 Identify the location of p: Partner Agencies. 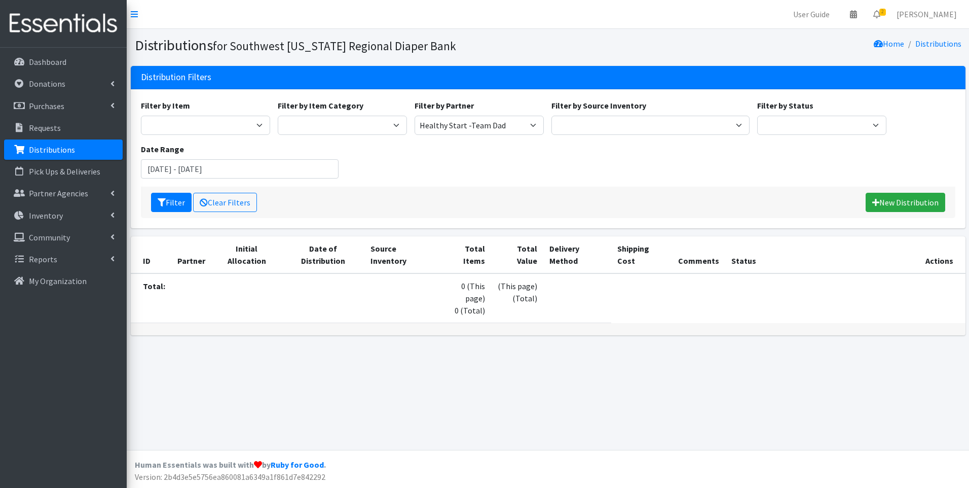
(58, 193).